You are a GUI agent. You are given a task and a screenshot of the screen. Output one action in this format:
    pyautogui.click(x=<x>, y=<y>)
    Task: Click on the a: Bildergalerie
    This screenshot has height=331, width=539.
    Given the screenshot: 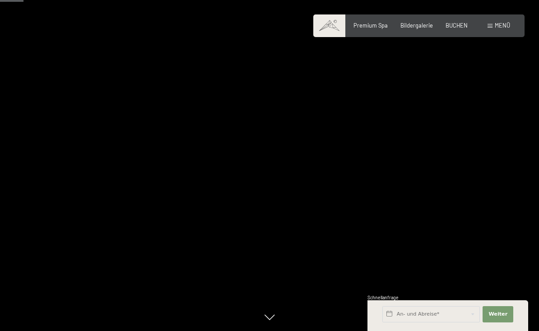 What is the action you would take?
    pyautogui.click(x=417, y=25)
    